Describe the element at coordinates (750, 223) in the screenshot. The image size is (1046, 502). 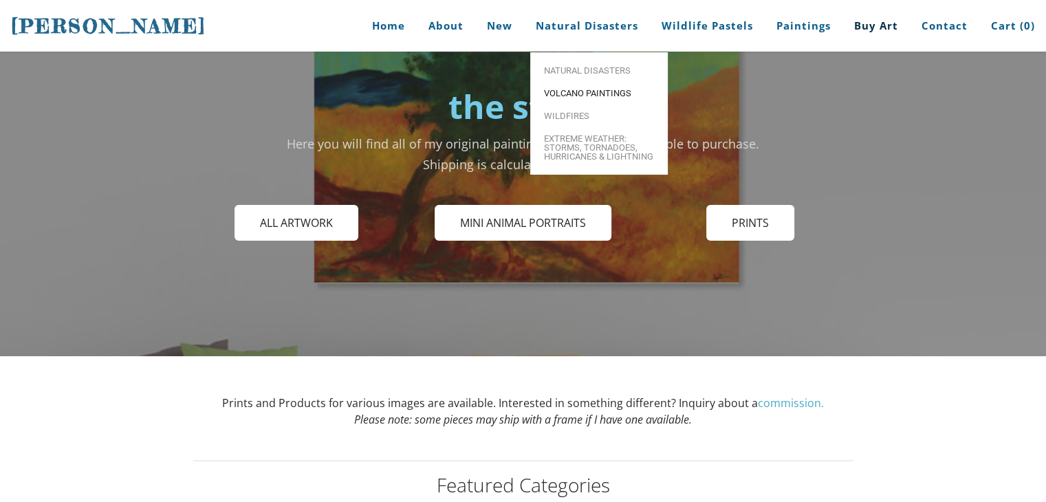
I see `a: Prints` at that location.